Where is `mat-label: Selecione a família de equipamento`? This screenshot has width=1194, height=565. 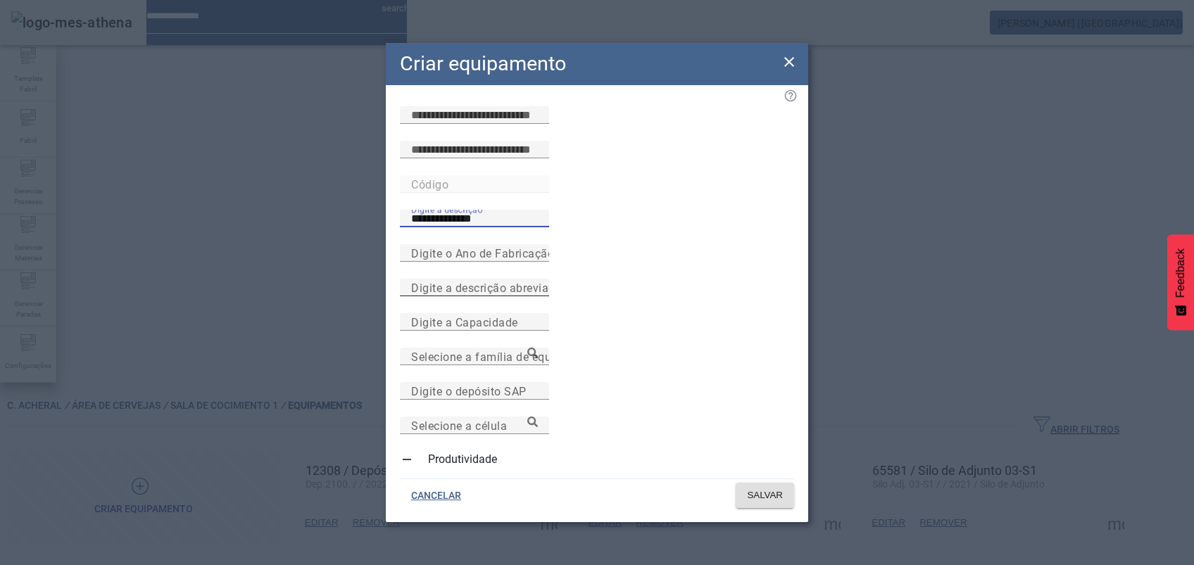
mat-label: Selecione a família de equipamento is located at coordinates (506, 356).